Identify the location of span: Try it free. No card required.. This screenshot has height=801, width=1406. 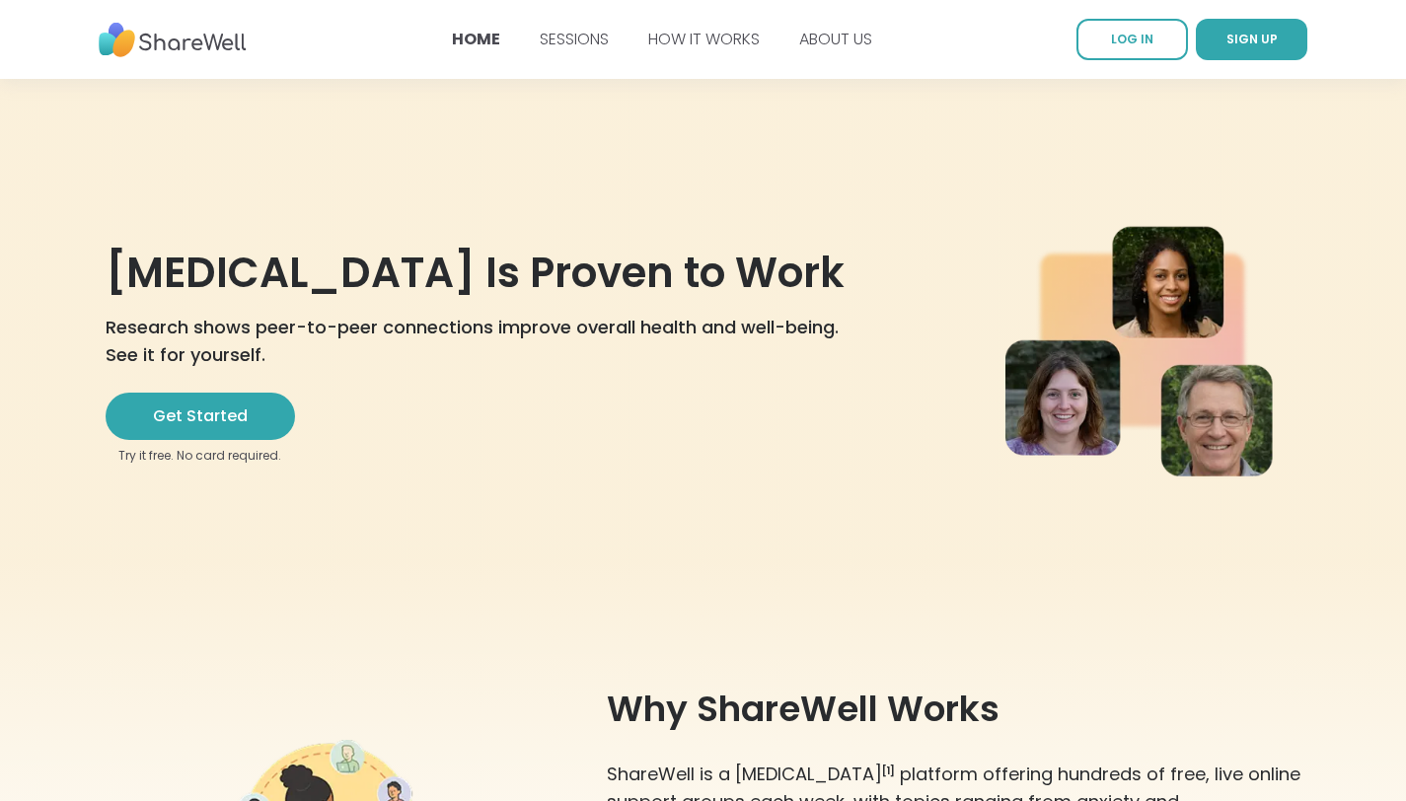
(199, 456).